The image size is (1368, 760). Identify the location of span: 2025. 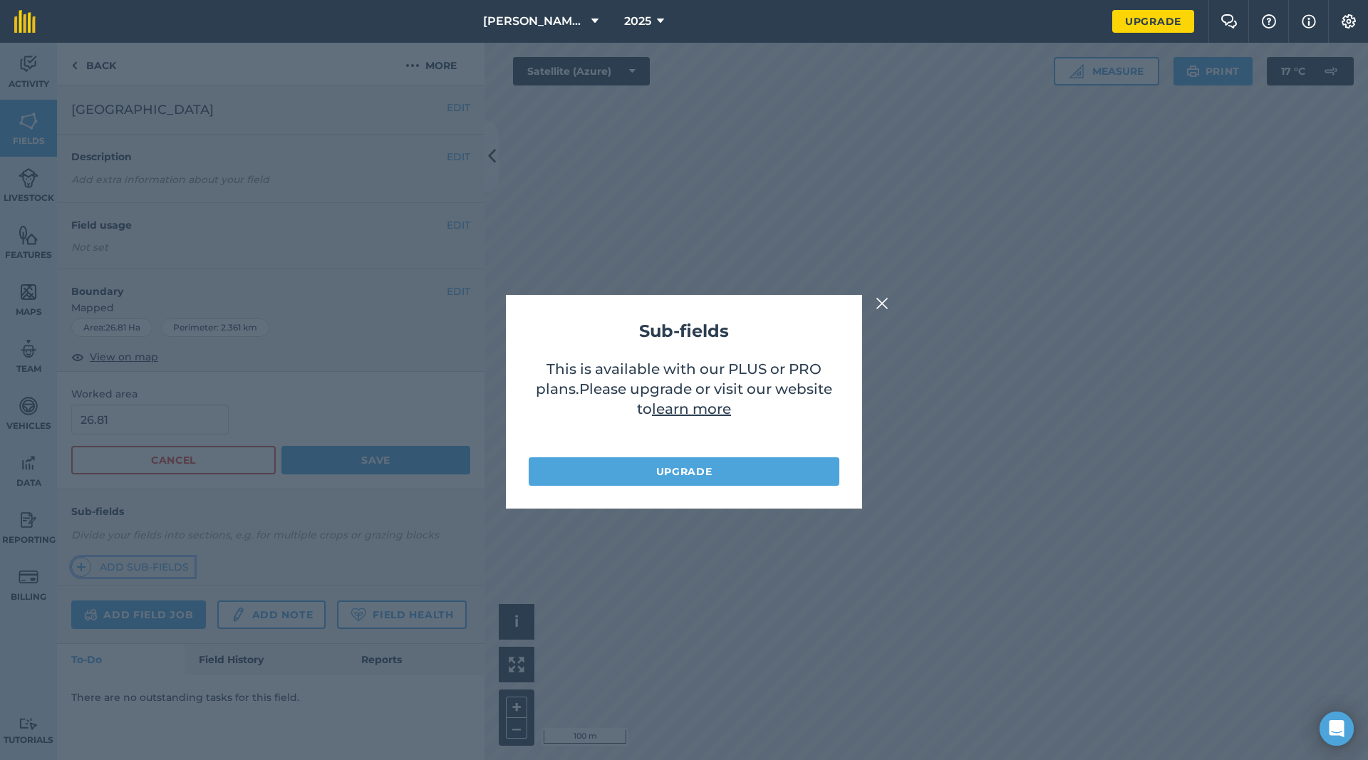
(638, 21).